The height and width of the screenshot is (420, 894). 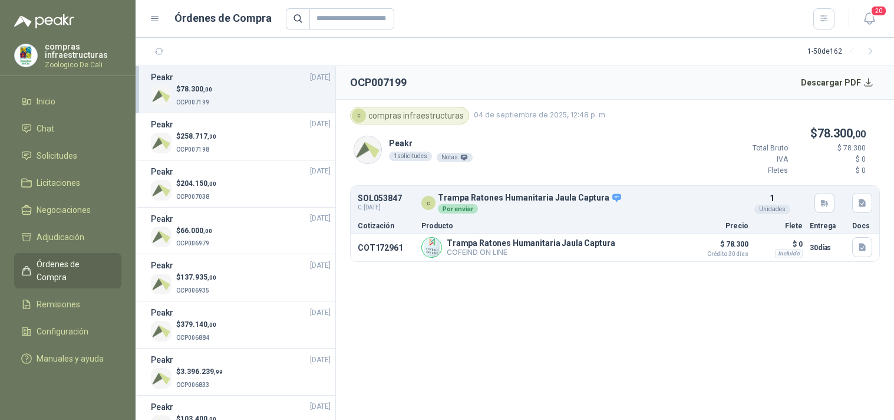 I want to click on p: COFEIND ON LINE, so click(x=531, y=252).